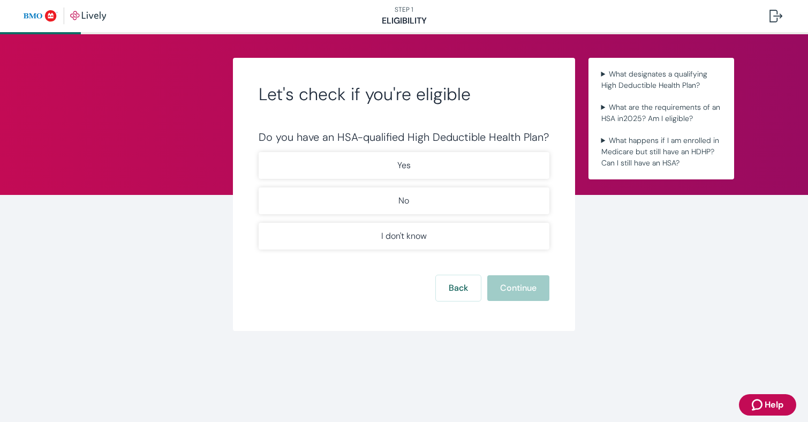 The width and height of the screenshot is (808, 422). Describe the element at coordinates (661, 113) in the screenshot. I see `summary: What are the requirements of an HSA in2025? Am I eligible?` at that location.